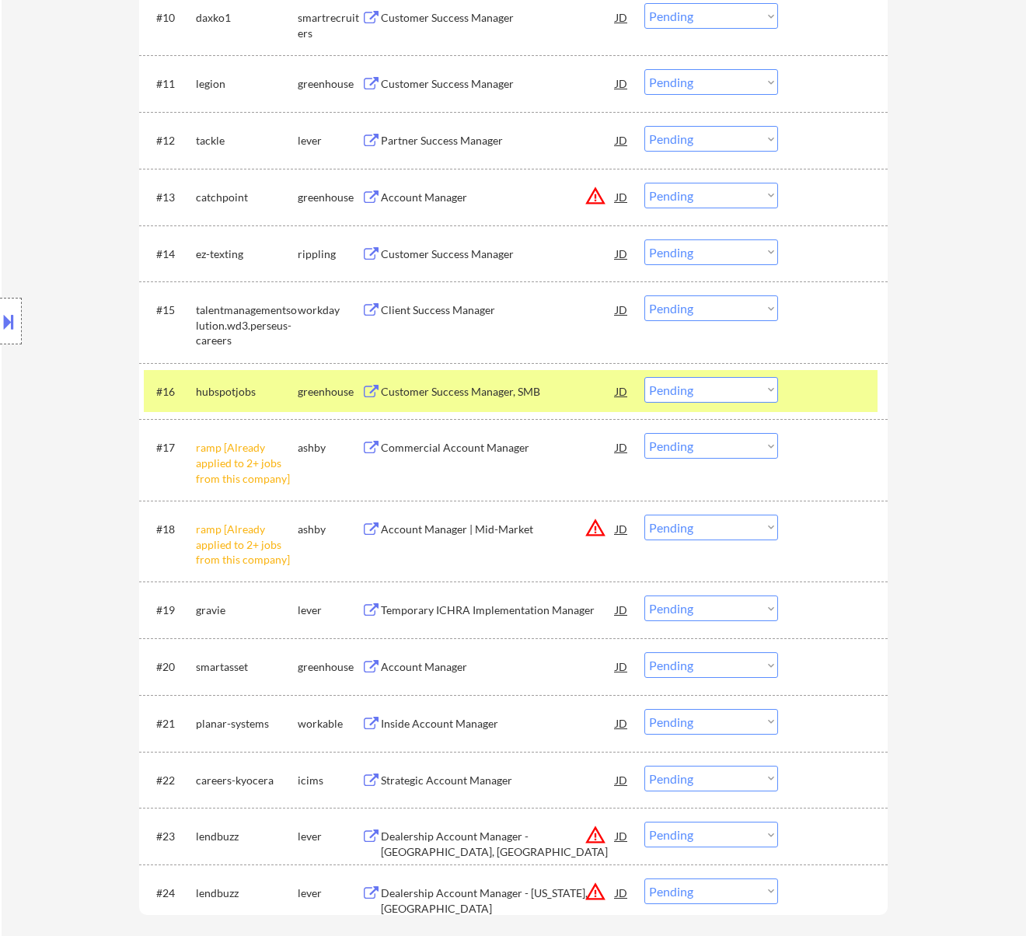 This screenshot has height=936, width=1026. I want to click on div: #22, so click(170, 781).